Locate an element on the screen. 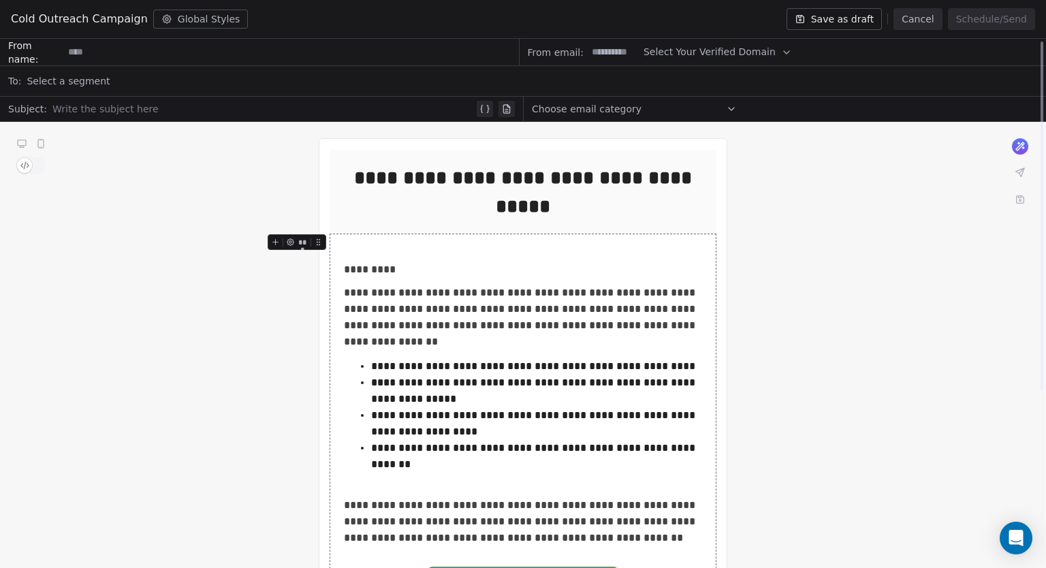  span: From email: is located at coordinates (555, 52).